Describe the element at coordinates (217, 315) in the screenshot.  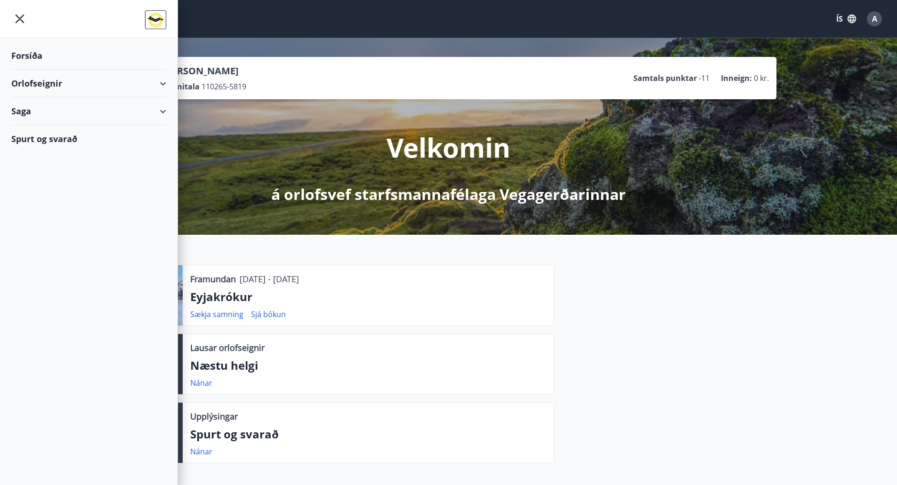
I see `a: Sækja samning` at that location.